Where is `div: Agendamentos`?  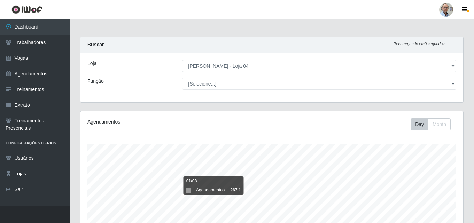 div: Agendamentos is located at coordinates (161, 122).